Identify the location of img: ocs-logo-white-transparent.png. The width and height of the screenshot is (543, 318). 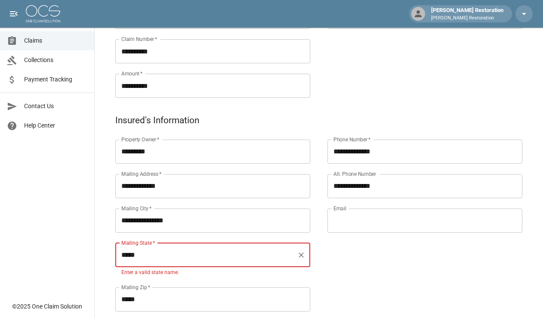
(43, 14).